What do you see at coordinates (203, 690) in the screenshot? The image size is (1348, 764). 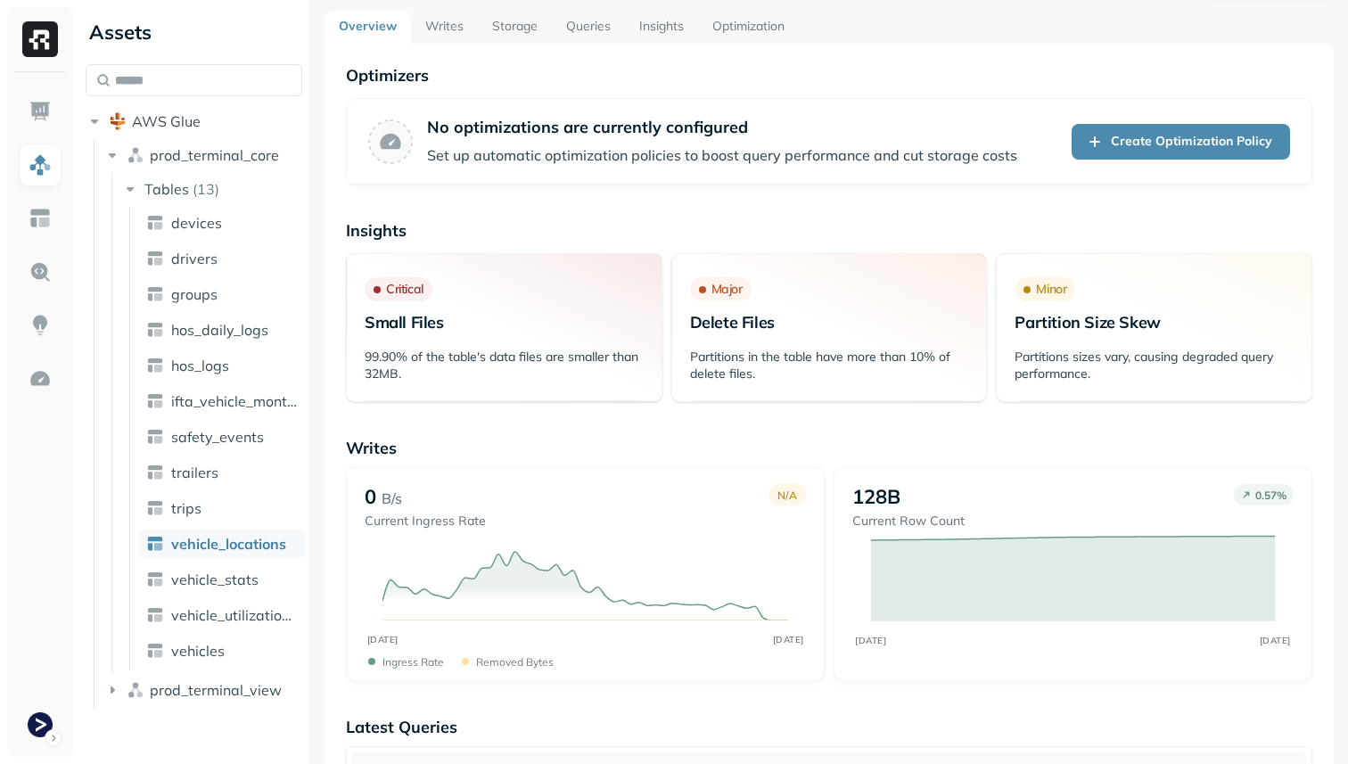 I see `button: prod_terminal_view` at bounding box center [203, 690].